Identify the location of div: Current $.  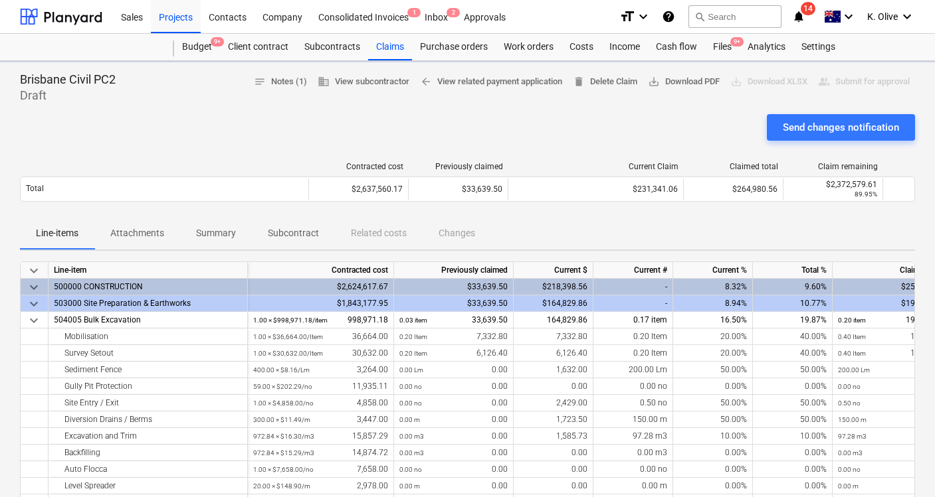
(553, 270).